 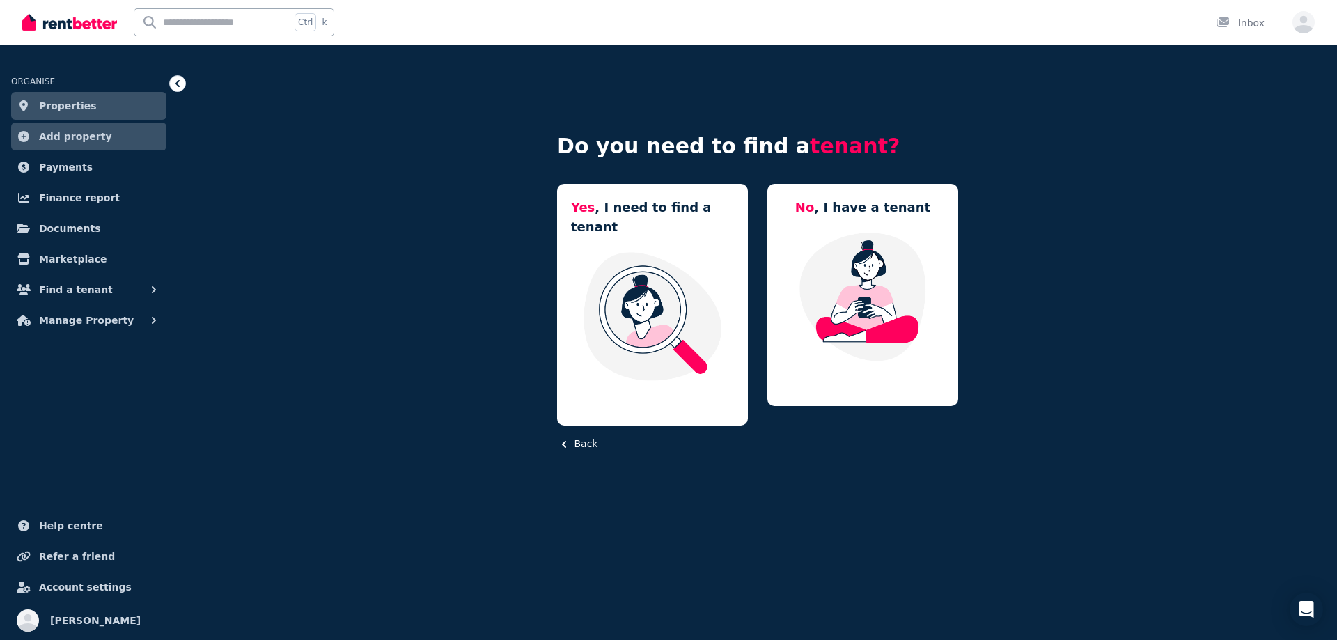 What do you see at coordinates (88, 290) in the screenshot?
I see `button: Find a tenant` at bounding box center [88, 290].